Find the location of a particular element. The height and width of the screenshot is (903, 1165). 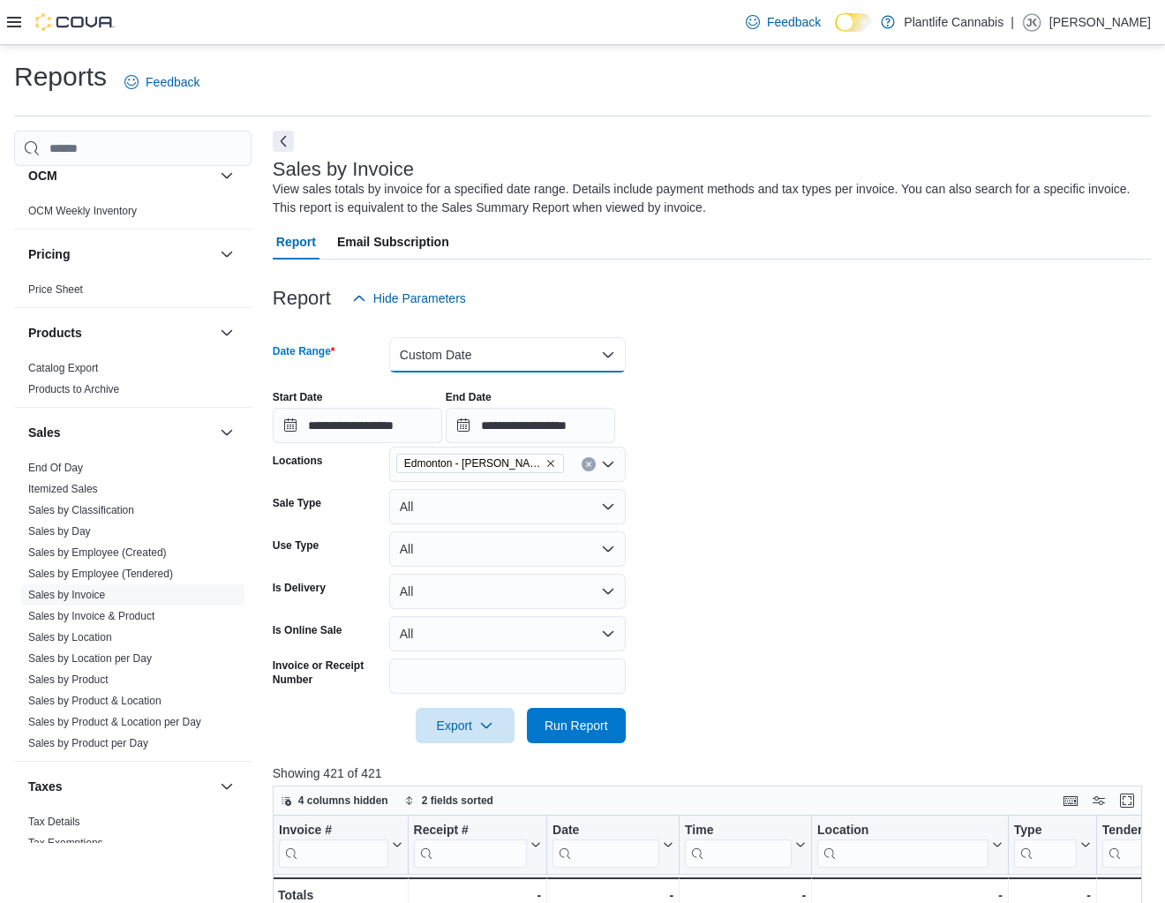

span: Report is located at coordinates (296, 242).